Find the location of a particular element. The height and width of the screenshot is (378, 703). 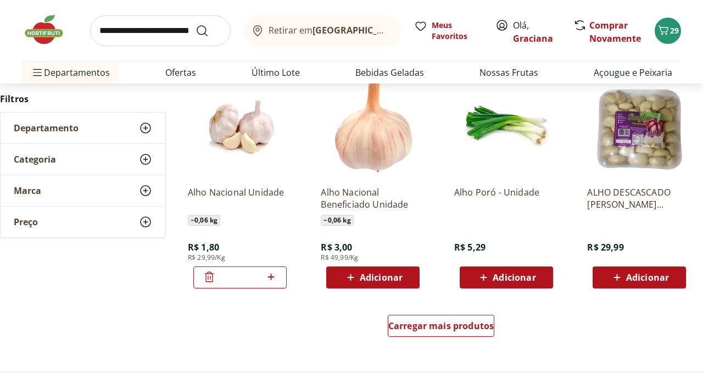

a: Alho Poró - Unidade is located at coordinates (507, 198).